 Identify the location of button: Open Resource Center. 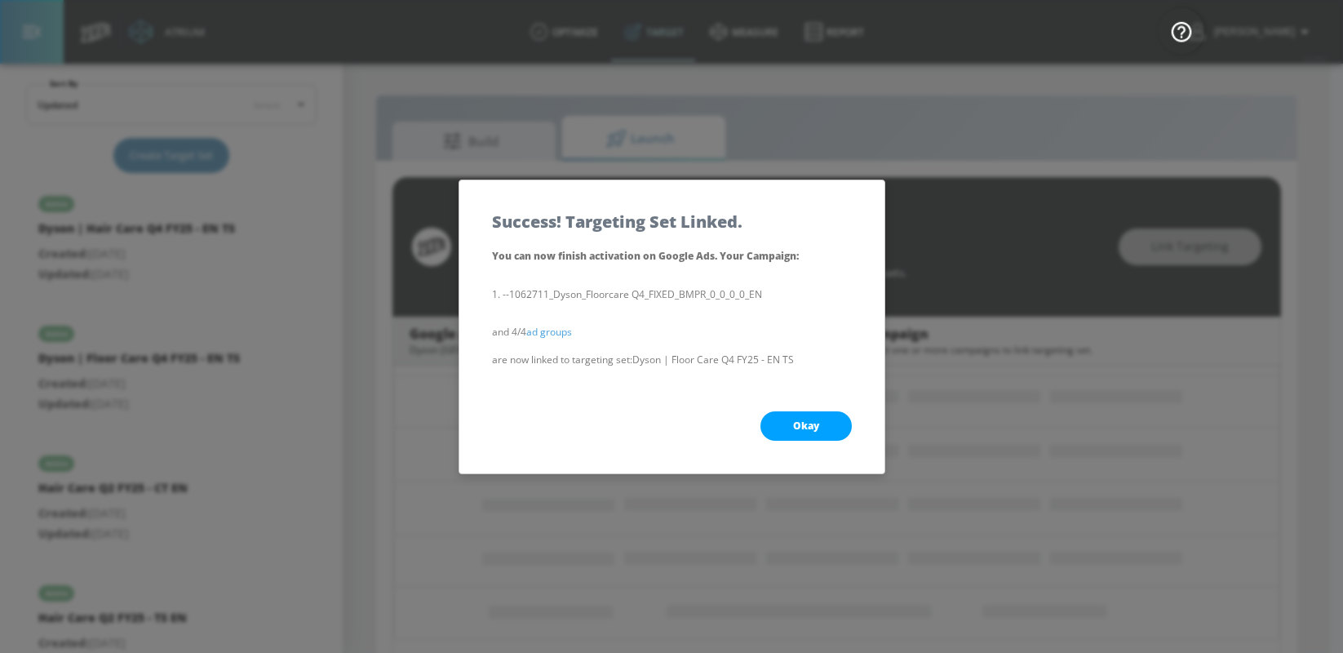
(1181, 31).